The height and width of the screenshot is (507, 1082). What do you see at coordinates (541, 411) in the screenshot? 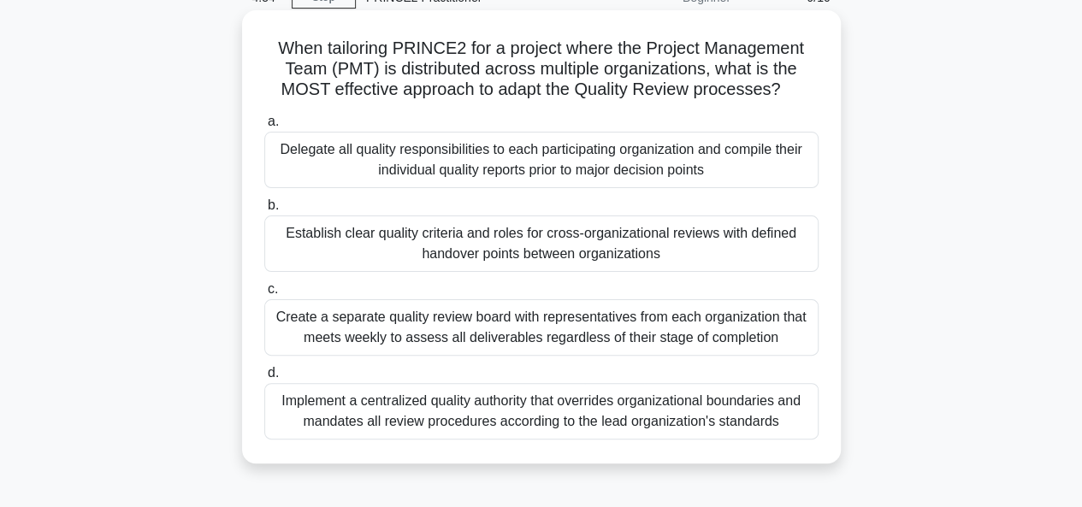
I see `div: Implement a centralized quality authority that overrides organizational boundaries and mandates a...` at bounding box center [541, 411].